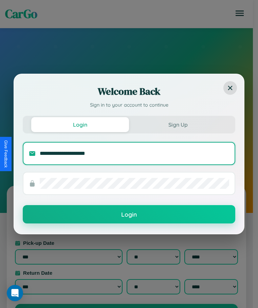 Image resolution: width=258 pixels, height=308 pixels. What do you see at coordinates (129, 105) in the screenshot?
I see `p: Sign in to your account to continue` at bounding box center [129, 105].